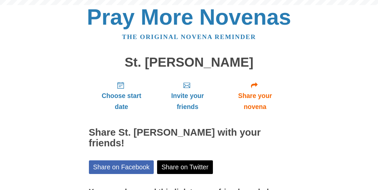  Describe the element at coordinates (121, 167) in the screenshot. I see `a: Share on Facebook` at that location.